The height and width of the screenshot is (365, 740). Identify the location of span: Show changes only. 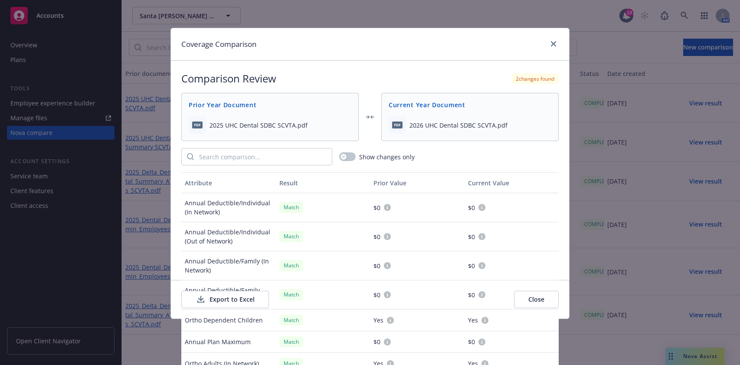
(387, 157).